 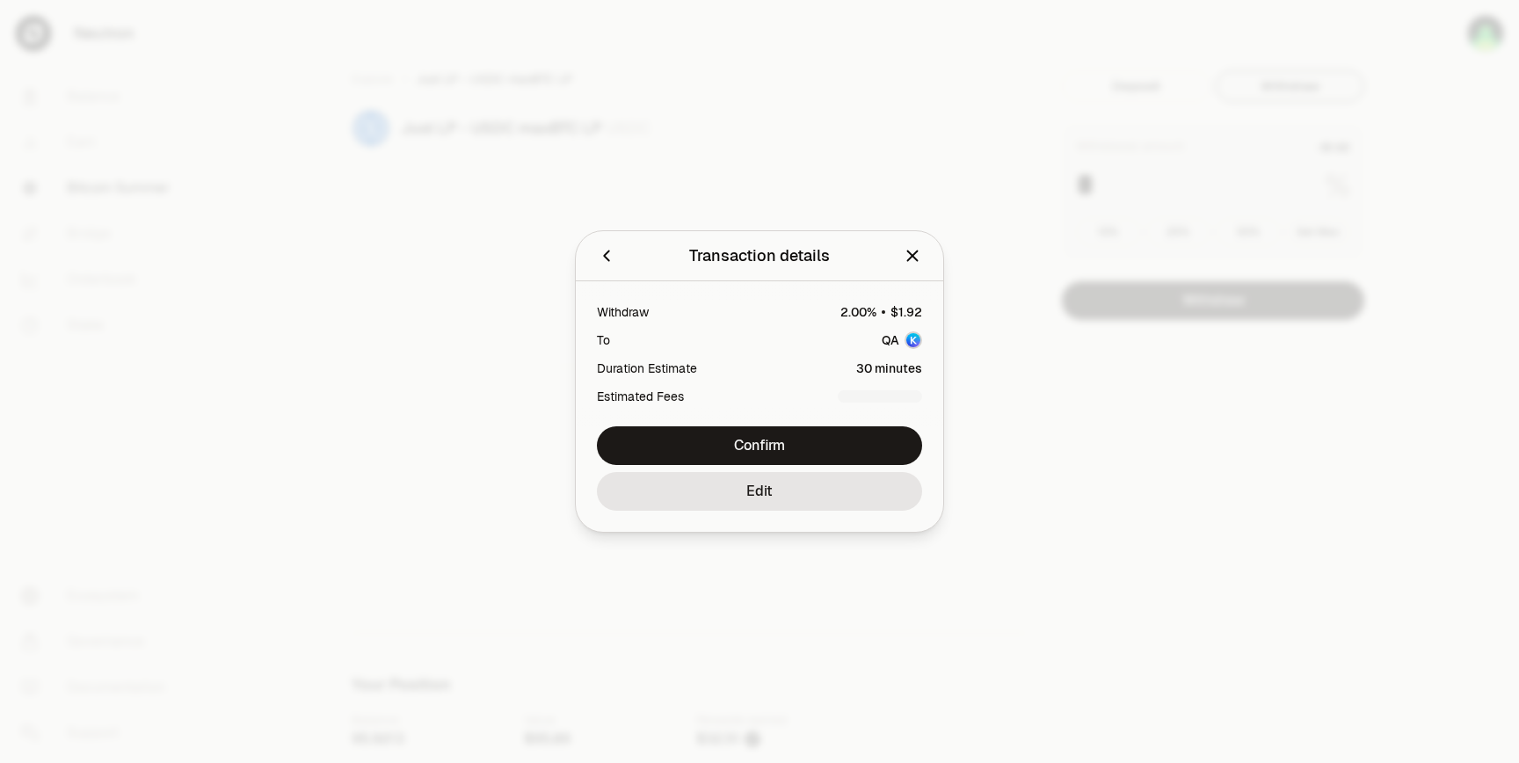 I want to click on div: Transaction details, so click(x=759, y=256).